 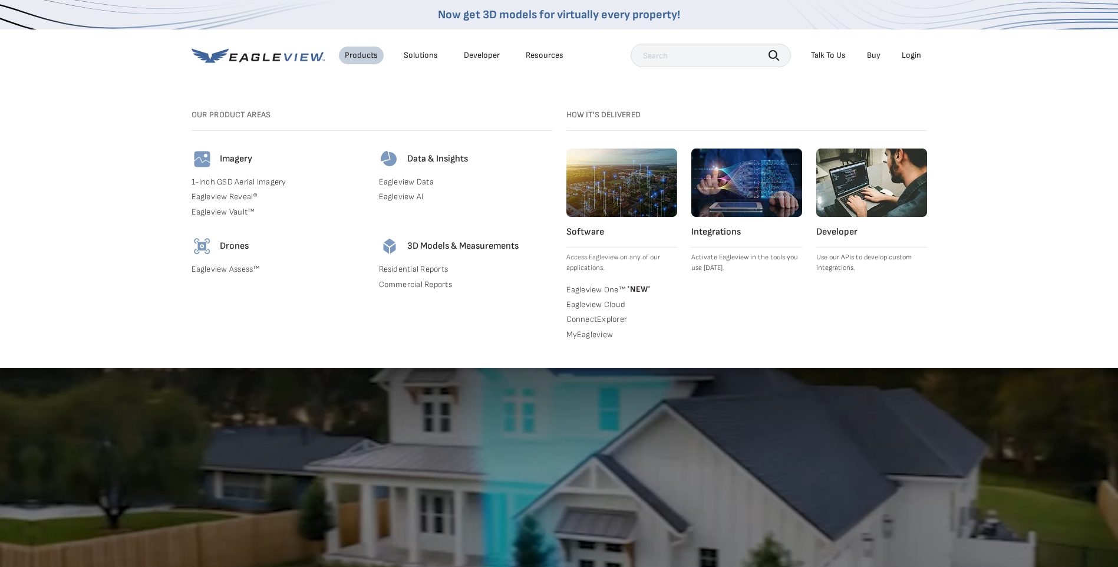 I want to click on span: NEW, so click(x=638, y=289).